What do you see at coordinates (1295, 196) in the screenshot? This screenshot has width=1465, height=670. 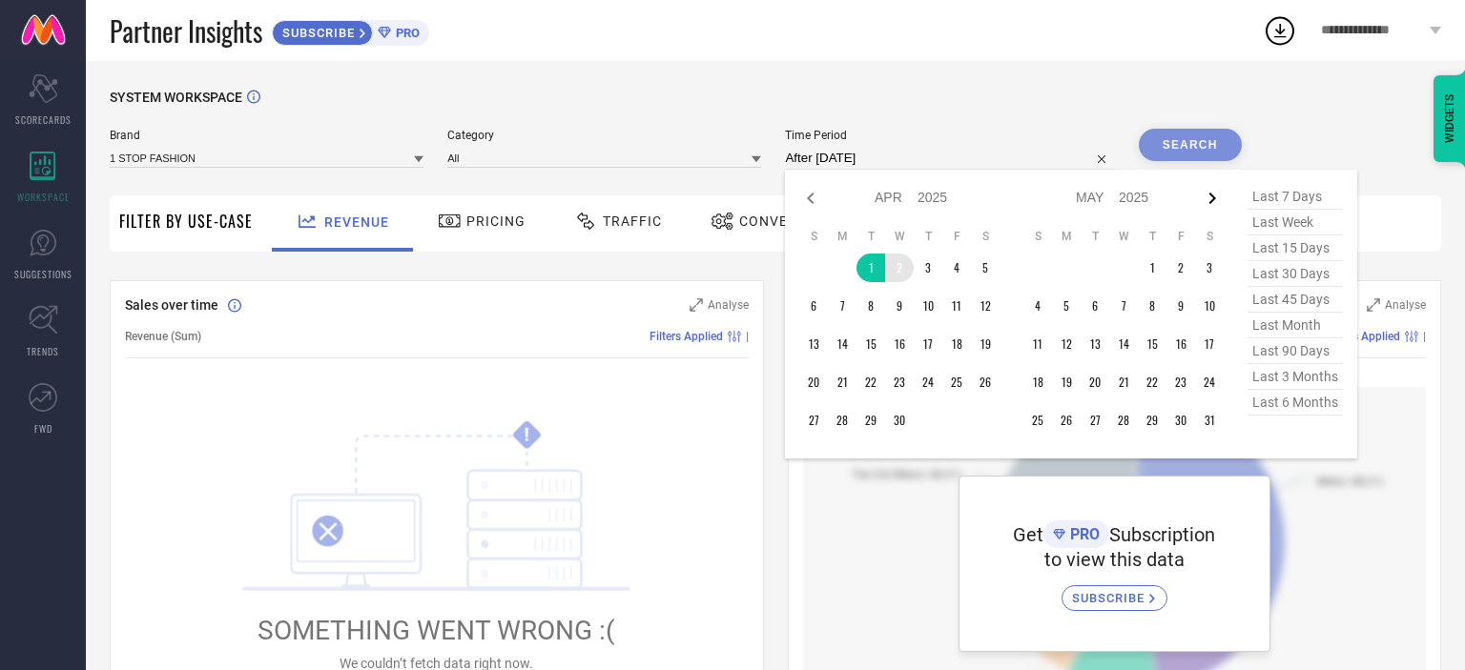 I see `span: last 7 days` at bounding box center [1295, 196].